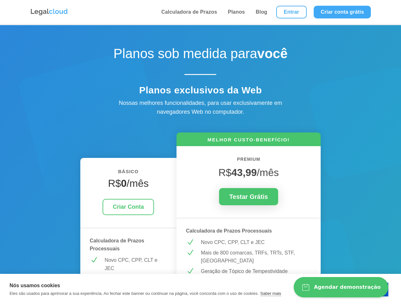 The height and width of the screenshot is (305, 401). What do you see at coordinates (134, 293) in the screenshot?
I see `p: Eles são usados para aprimorar a sua experiência. Ao fechar este banner ou continuar na página, v...` at bounding box center [134, 293].